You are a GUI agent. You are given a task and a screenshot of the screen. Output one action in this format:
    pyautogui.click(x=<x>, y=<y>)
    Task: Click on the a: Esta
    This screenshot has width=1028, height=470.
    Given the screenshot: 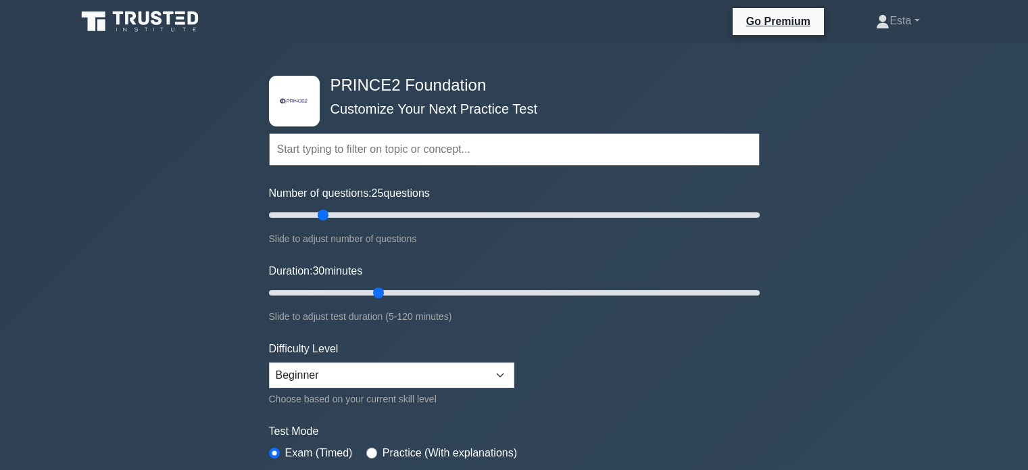 What is the action you would take?
    pyautogui.click(x=897, y=21)
    